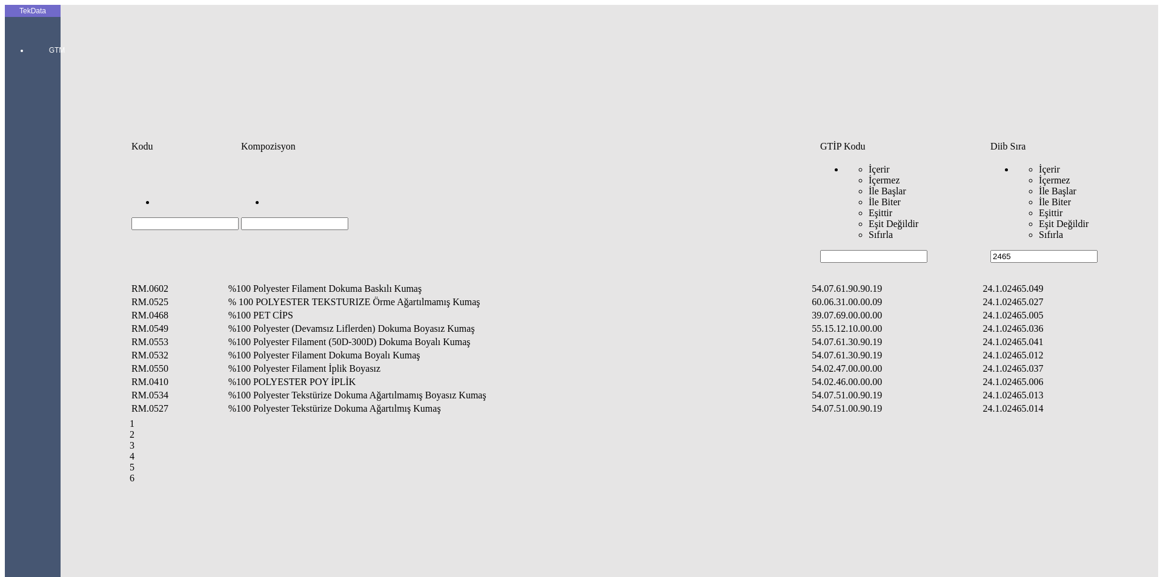  I want to click on td: 24.1.02465.012, so click(1056, 355).